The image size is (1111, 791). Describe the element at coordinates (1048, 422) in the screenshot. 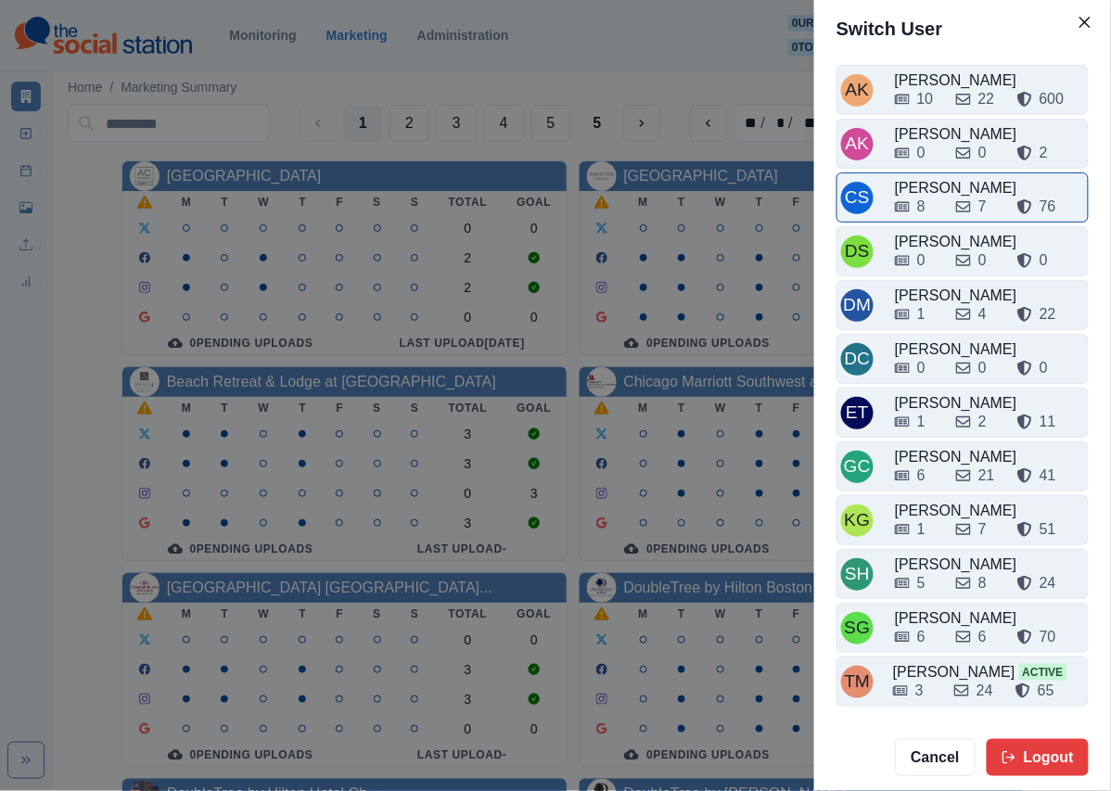

I see `div: 11` at that location.